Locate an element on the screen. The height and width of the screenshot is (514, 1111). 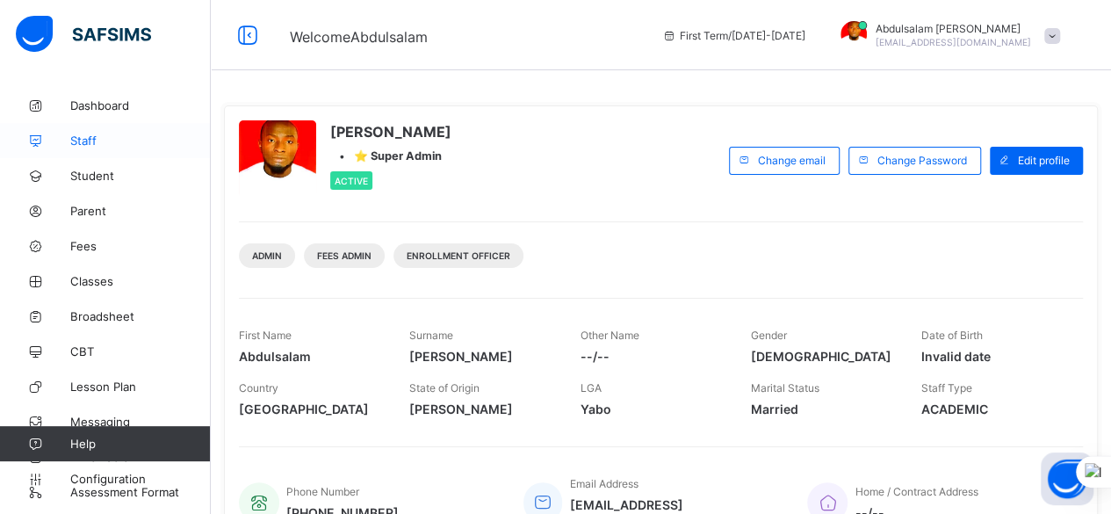
span: ACADEMIC is located at coordinates (994, 408).